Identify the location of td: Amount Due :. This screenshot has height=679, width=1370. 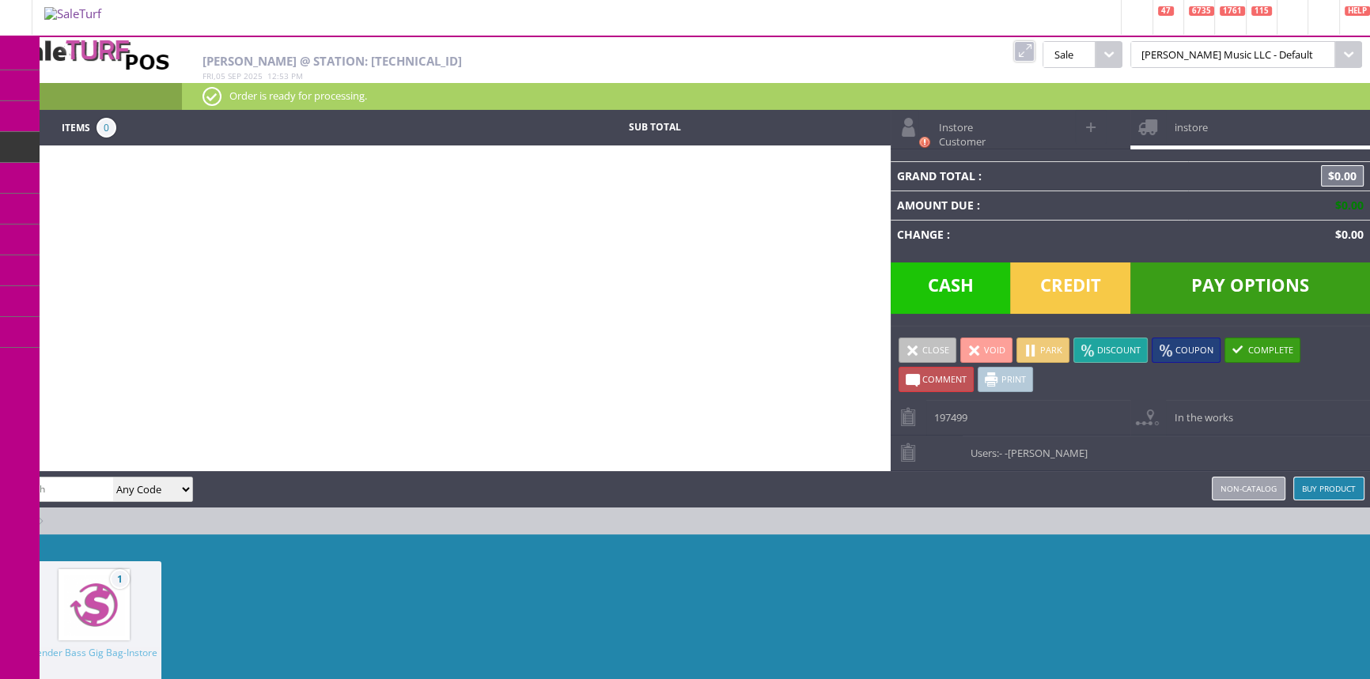
(1039, 205).